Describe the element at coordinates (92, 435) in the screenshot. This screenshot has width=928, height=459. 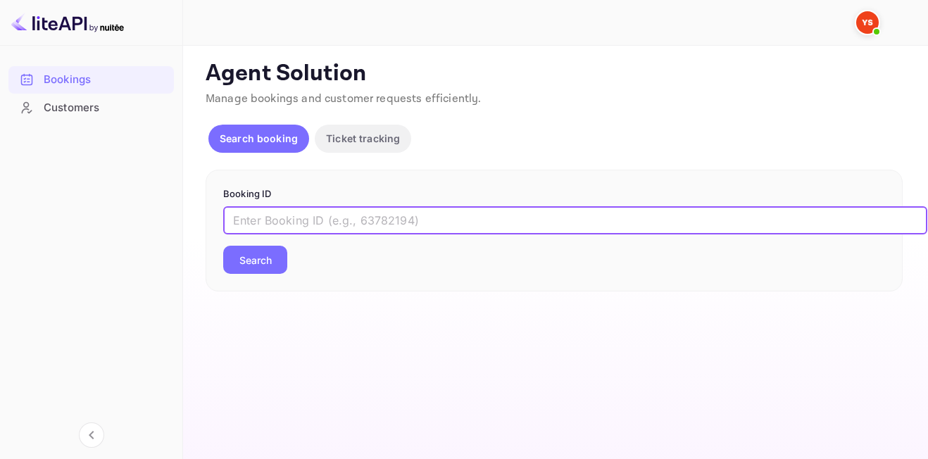
I see `button: Collapse navigation` at that location.